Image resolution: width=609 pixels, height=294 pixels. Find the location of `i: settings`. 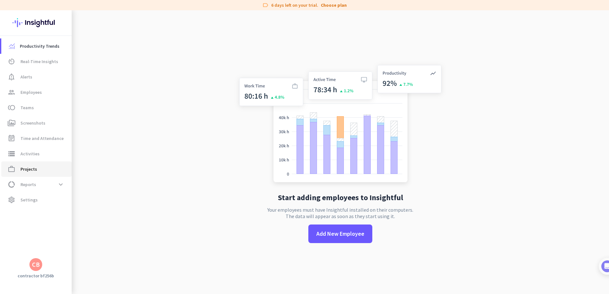

i: settings is located at coordinates (12, 200).